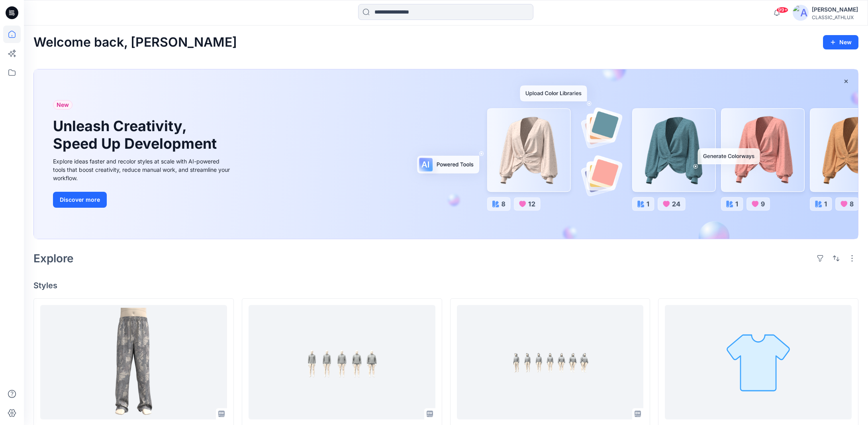  I want to click on div: Explore ideas faster and recolor styles at scale with AI-powered tools that boost creativity, red..., so click(143, 169).